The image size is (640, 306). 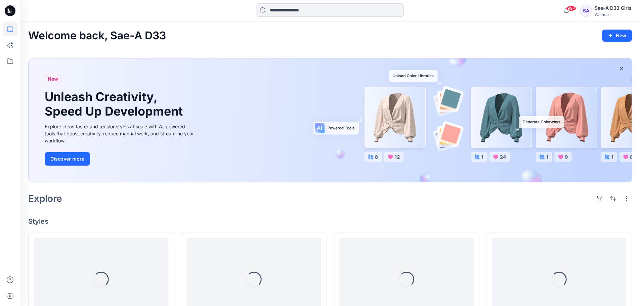 What do you see at coordinates (45, 199) in the screenshot?
I see `h2: Explore` at bounding box center [45, 199].